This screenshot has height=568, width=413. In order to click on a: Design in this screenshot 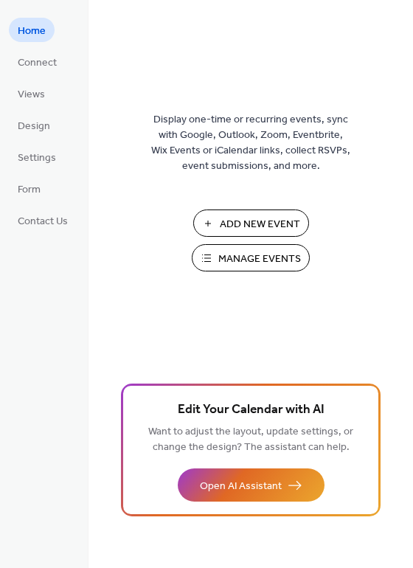, I will do `click(34, 125)`.